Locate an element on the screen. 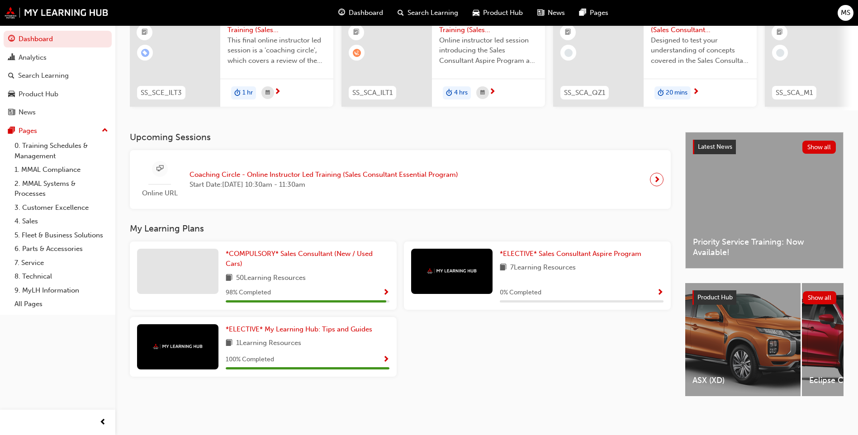 The height and width of the screenshot is (435, 858). div: Product Hub is located at coordinates (38, 94).